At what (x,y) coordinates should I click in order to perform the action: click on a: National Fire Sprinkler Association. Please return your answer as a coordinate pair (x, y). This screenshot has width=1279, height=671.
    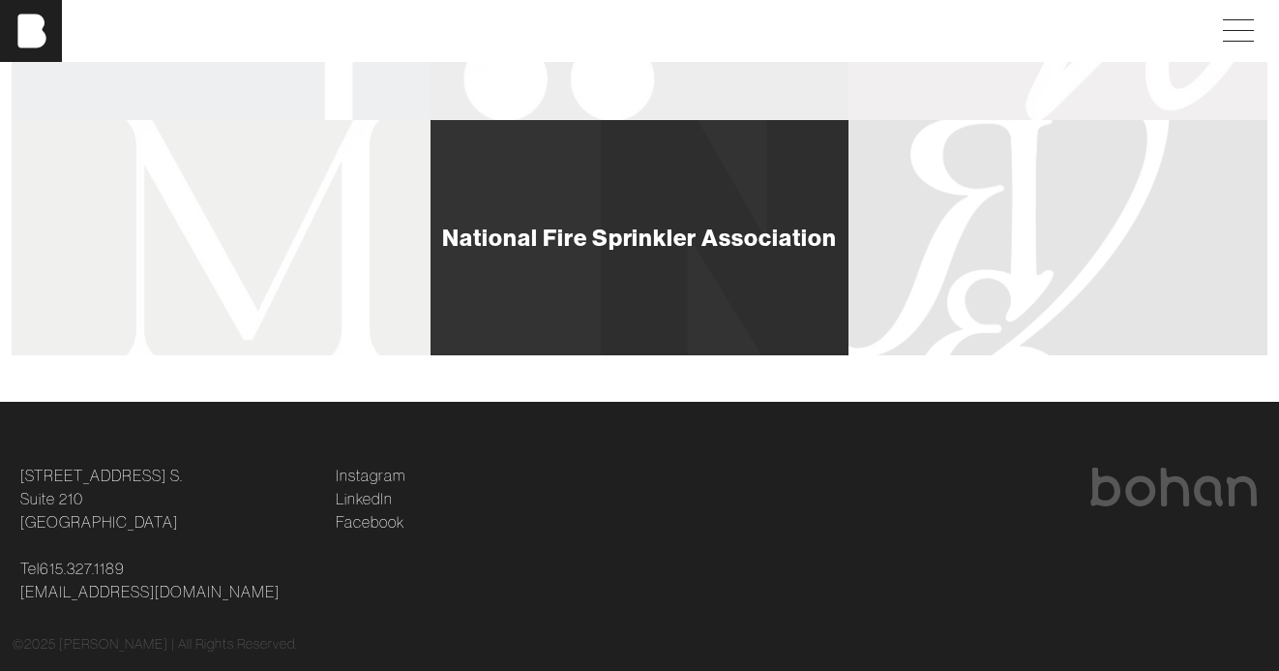
    Looking at the image, I should click on (640, 237).